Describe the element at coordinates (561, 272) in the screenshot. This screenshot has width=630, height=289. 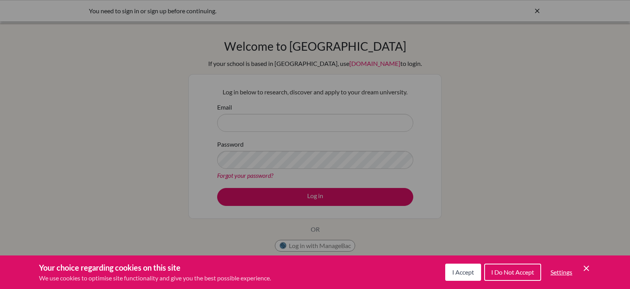
I see `button: Settings` at that location.